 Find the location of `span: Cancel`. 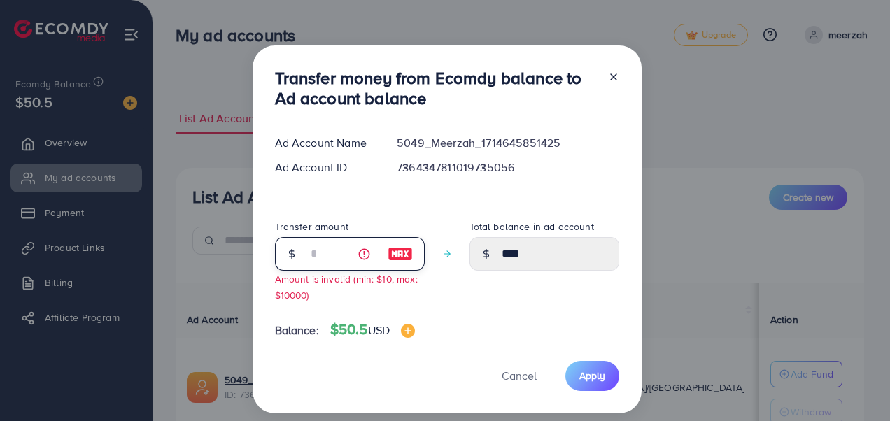

span: Cancel is located at coordinates (519, 376).